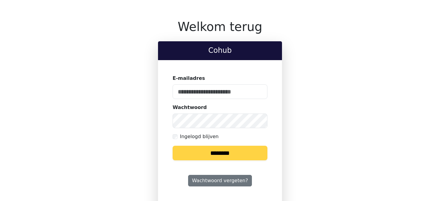 The height and width of the screenshot is (201, 440). I want to click on label: Wachtwoord, so click(190, 108).